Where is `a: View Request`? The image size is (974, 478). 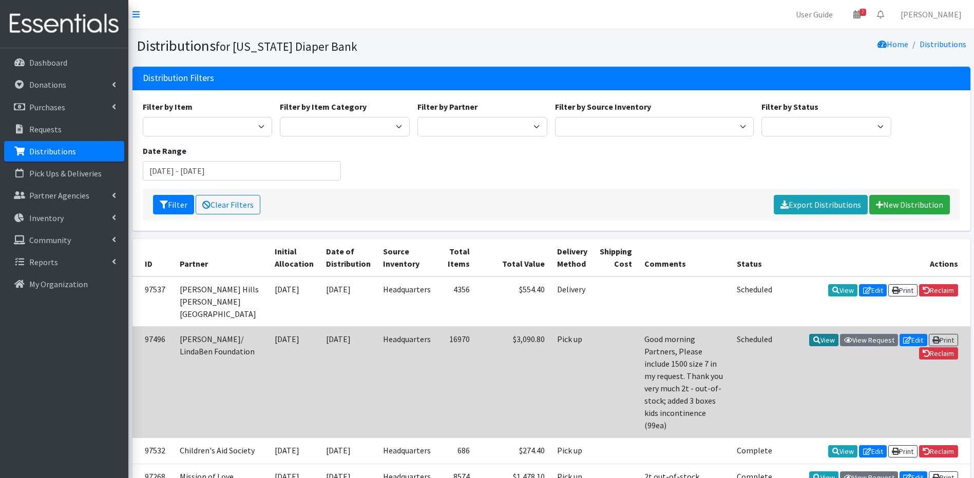
a: View Request is located at coordinates (868, 340).